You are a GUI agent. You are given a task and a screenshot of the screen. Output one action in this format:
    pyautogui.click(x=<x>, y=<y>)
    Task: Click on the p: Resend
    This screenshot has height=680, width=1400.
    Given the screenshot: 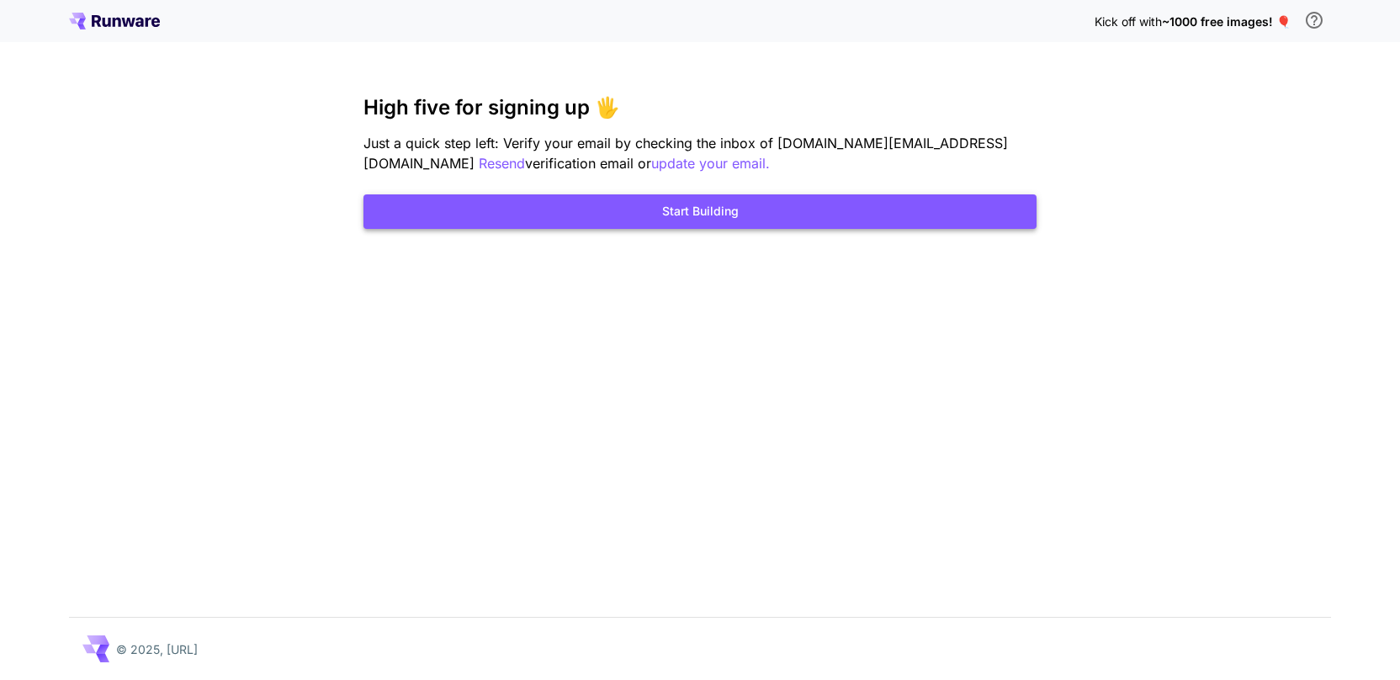 What is the action you would take?
    pyautogui.click(x=501, y=163)
    